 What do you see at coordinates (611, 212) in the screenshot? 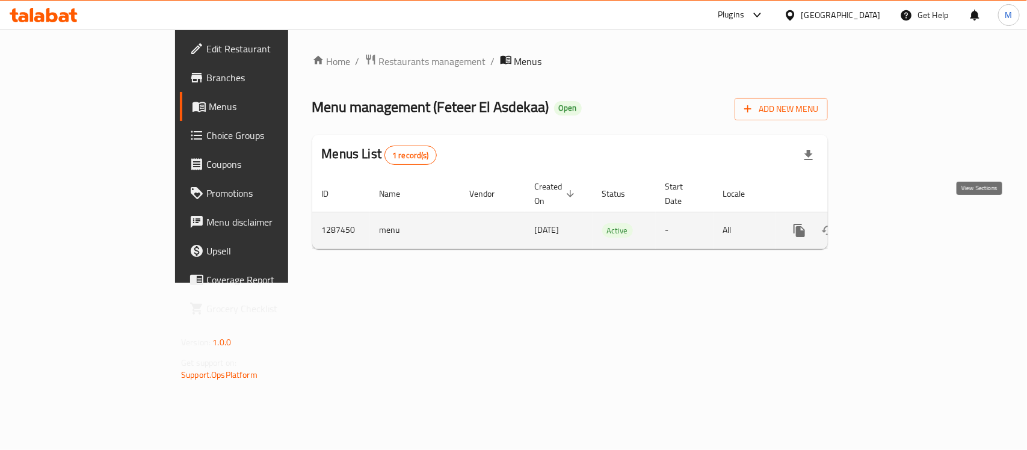
I see `table: enhanced table` at bounding box center [611, 212].